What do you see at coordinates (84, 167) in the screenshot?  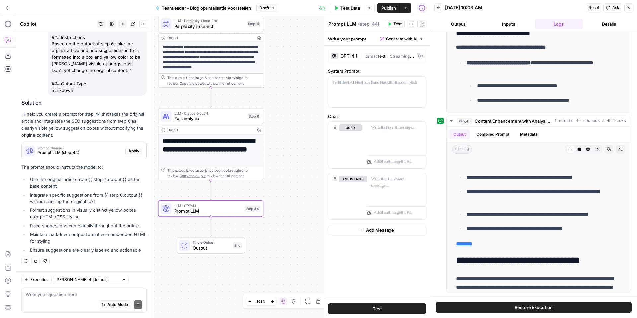 I see `p: The prompt should instruct the model to:` at bounding box center [84, 167].